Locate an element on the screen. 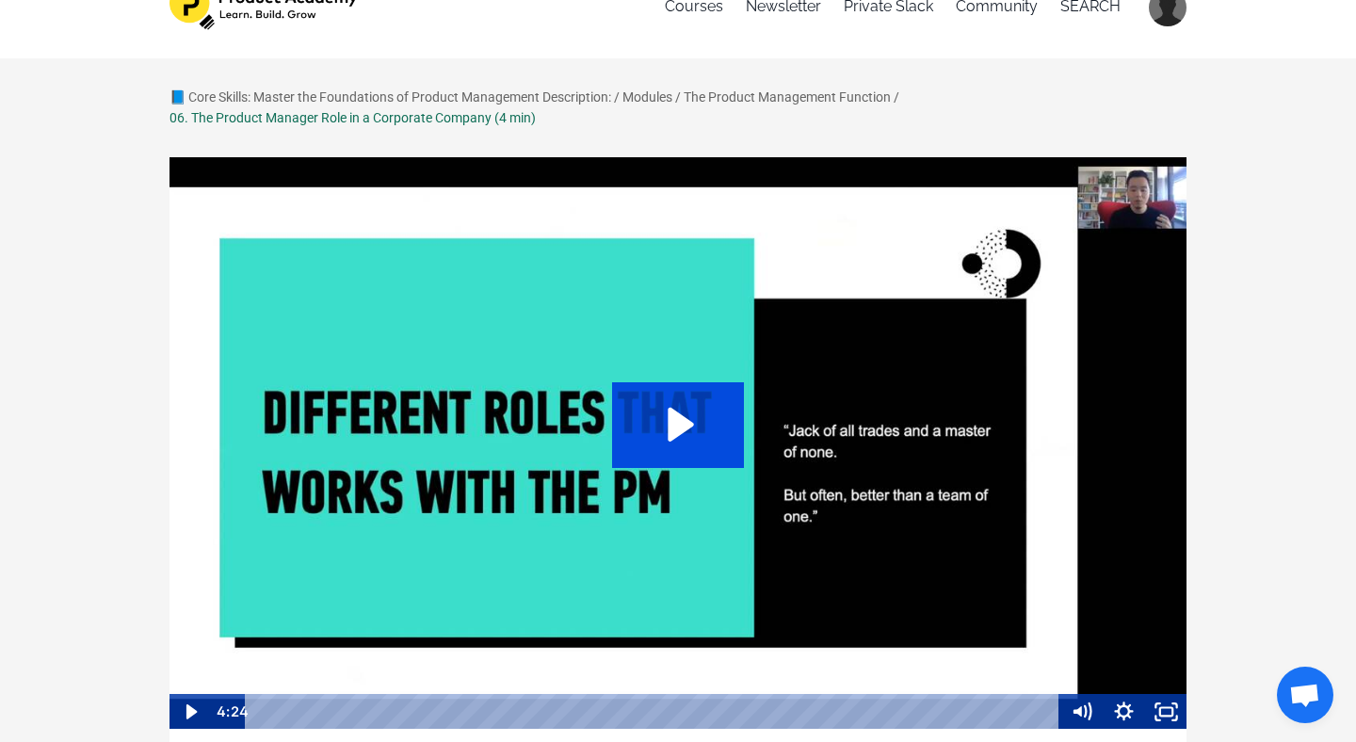  button: Fullscreen is located at coordinates (1166, 712).